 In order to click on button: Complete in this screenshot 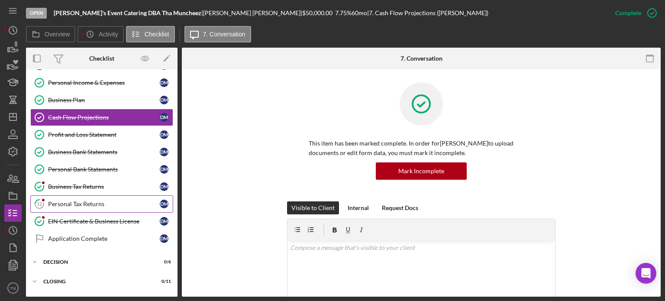, I will do `click(634, 13)`.